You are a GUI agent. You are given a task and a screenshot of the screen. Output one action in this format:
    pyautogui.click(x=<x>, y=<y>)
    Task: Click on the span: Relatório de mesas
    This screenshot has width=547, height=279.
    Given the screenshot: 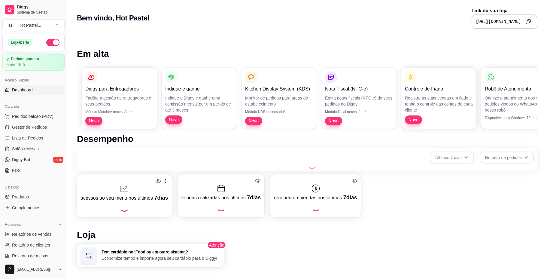 What is the action you would take?
    pyautogui.click(x=30, y=256)
    